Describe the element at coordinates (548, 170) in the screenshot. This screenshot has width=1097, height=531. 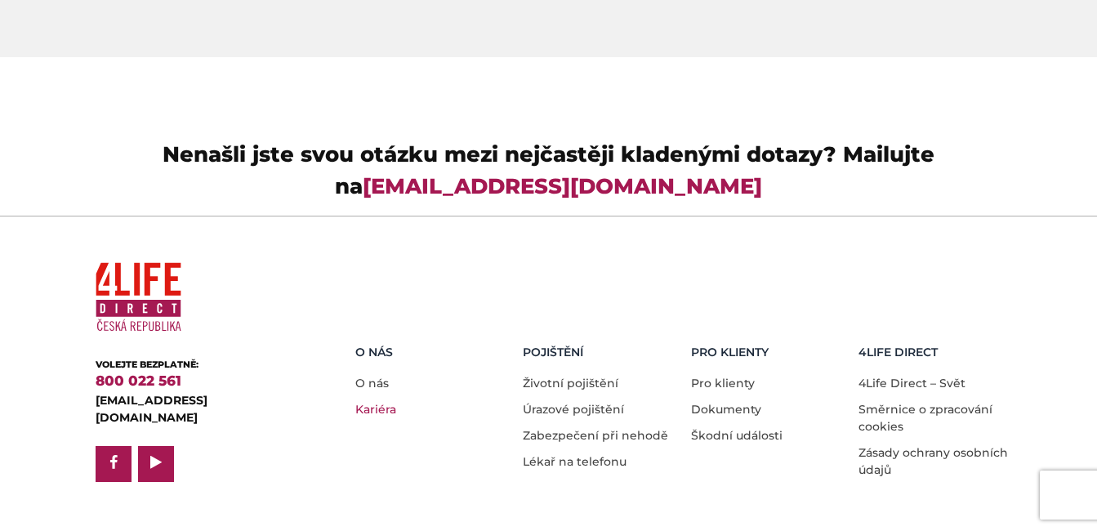
I see `strong: Nenašli jste svou otázku mezi nejčastěji kladenými dotazy? Mailujte na` at that location.